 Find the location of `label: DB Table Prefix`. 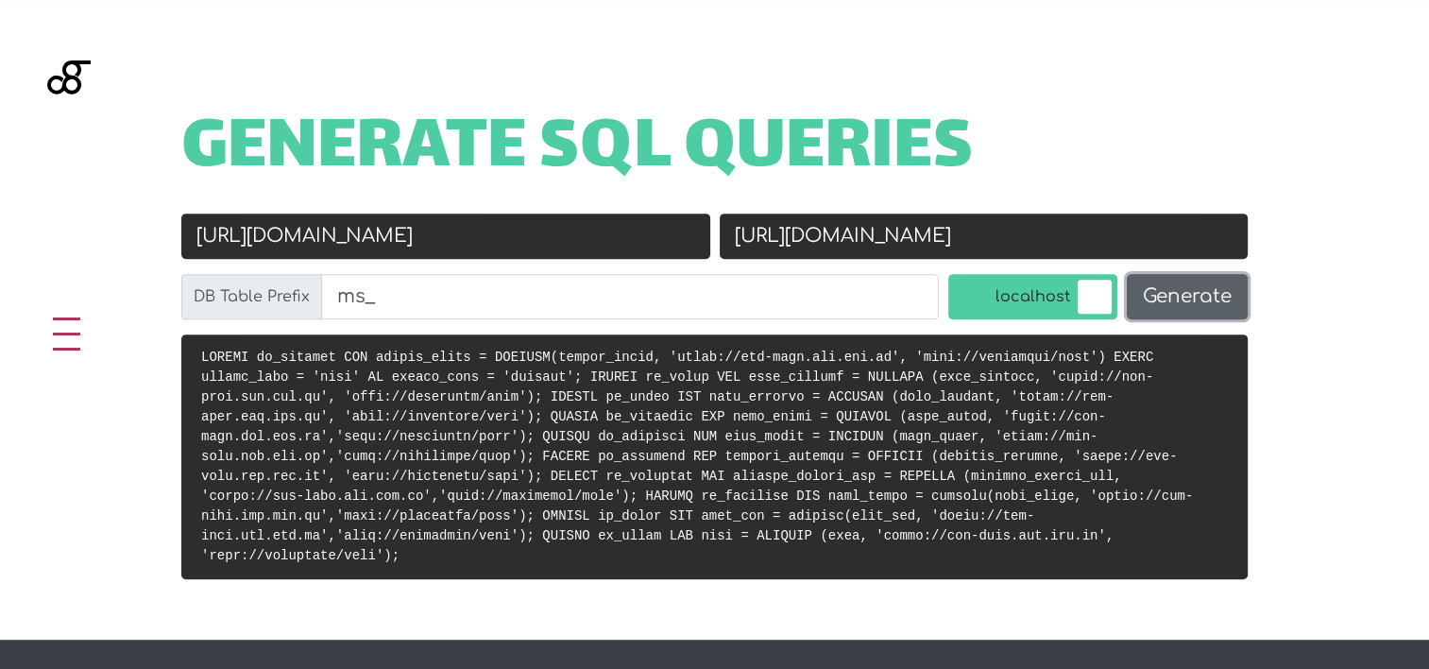

label: DB Table Prefix is located at coordinates (251, 297).